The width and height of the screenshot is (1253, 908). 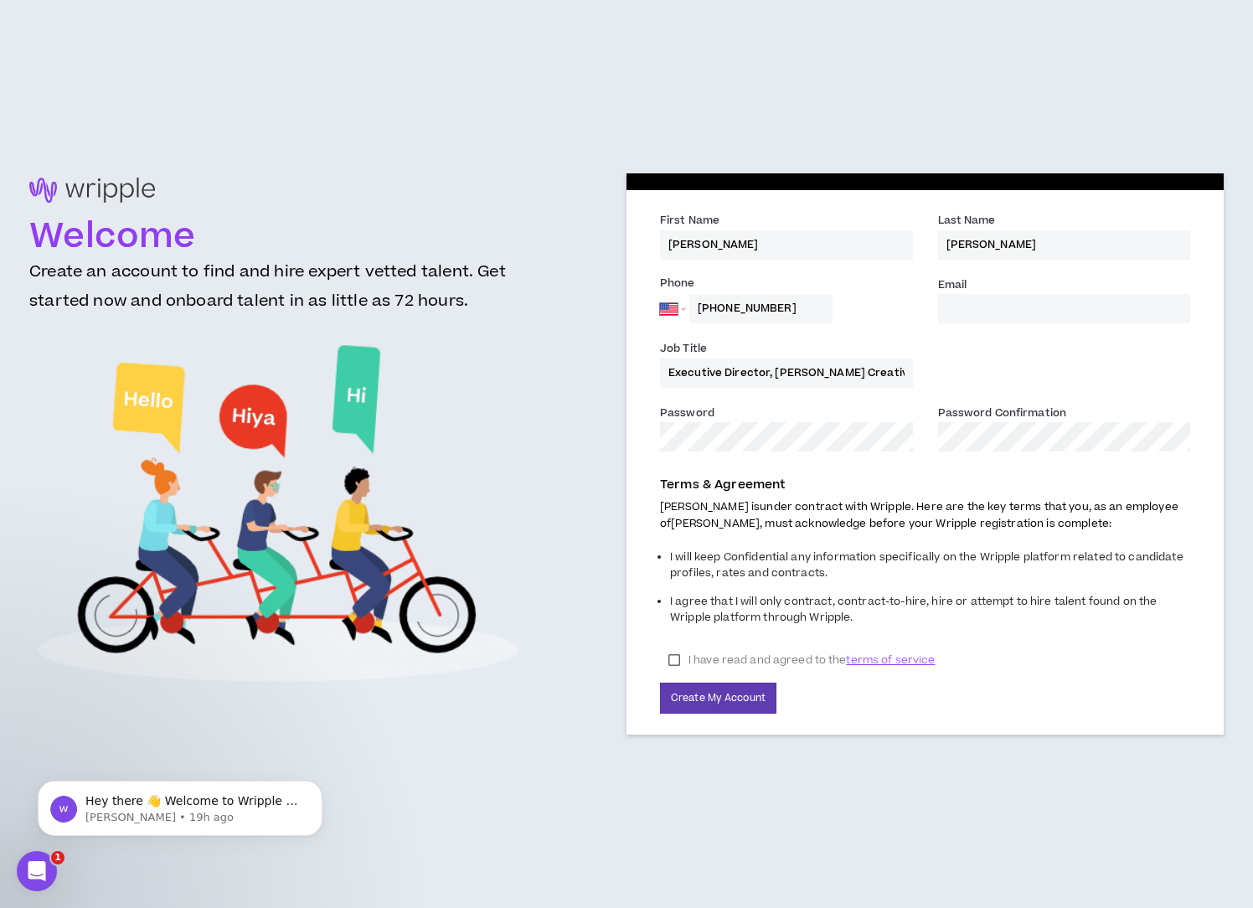 What do you see at coordinates (689, 222) in the screenshot?
I see `label: First Name` at bounding box center [689, 222].